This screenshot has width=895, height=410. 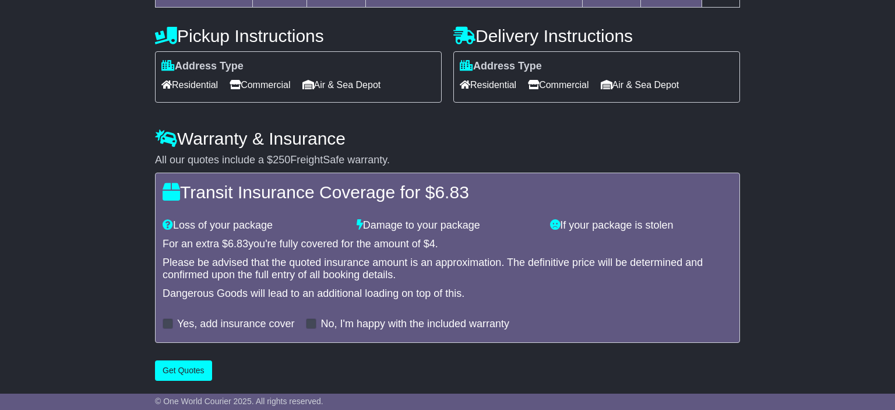 What do you see at coordinates (448, 294) in the screenshot?
I see `div: Dangerous Goods will lead to an additional loading on top of this.` at bounding box center [448, 294].